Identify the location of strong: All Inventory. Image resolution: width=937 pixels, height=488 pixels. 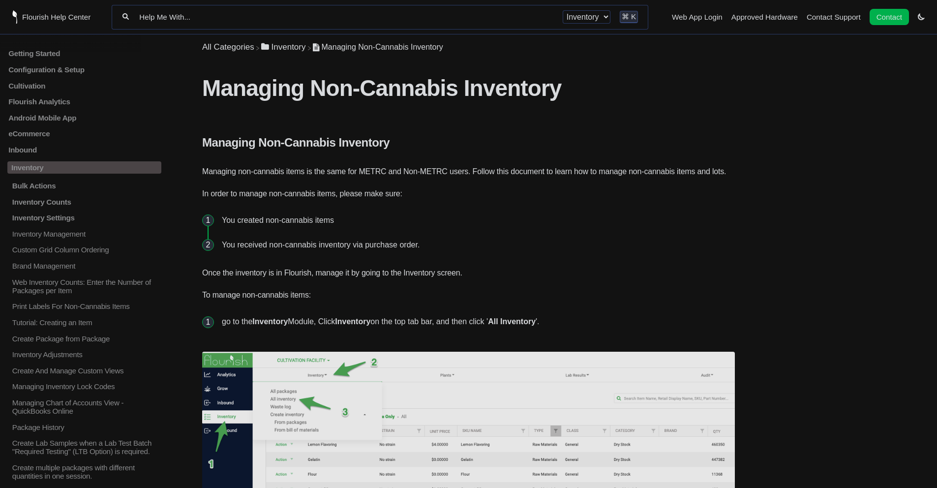
(511, 321).